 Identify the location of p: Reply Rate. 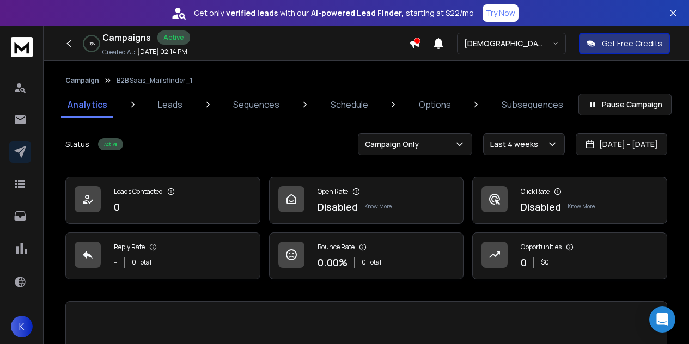
(129, 247).